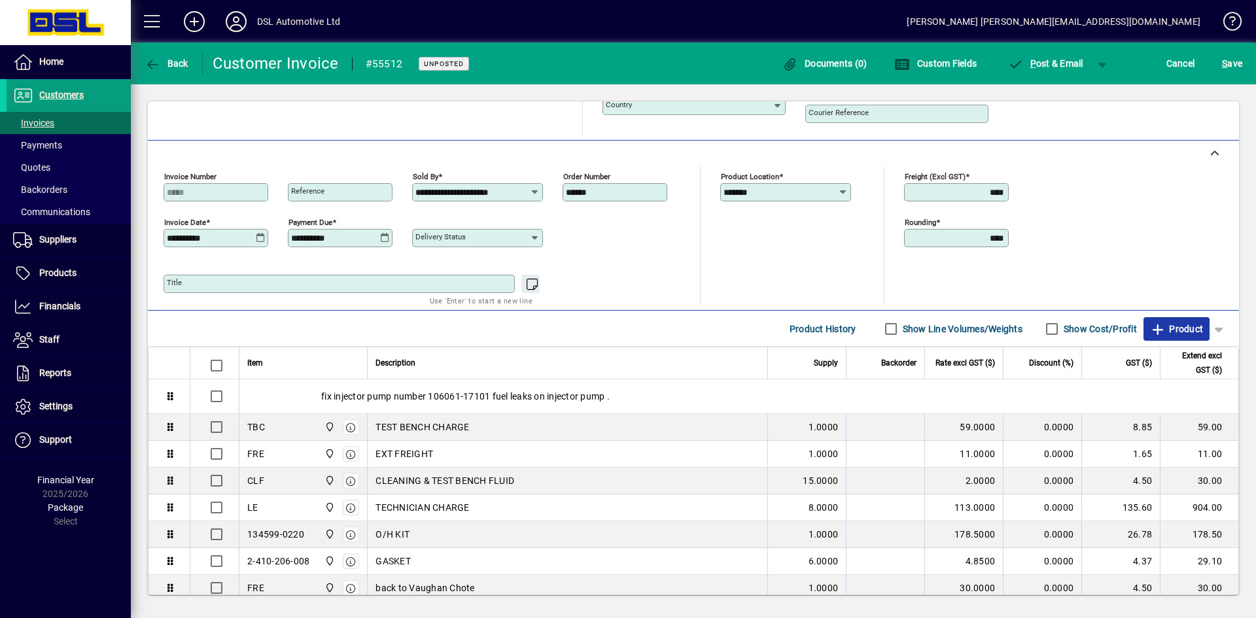 This screenshot has width=1256, height=618. I want to click on a: Knowledge Base, so click(1227, 24).